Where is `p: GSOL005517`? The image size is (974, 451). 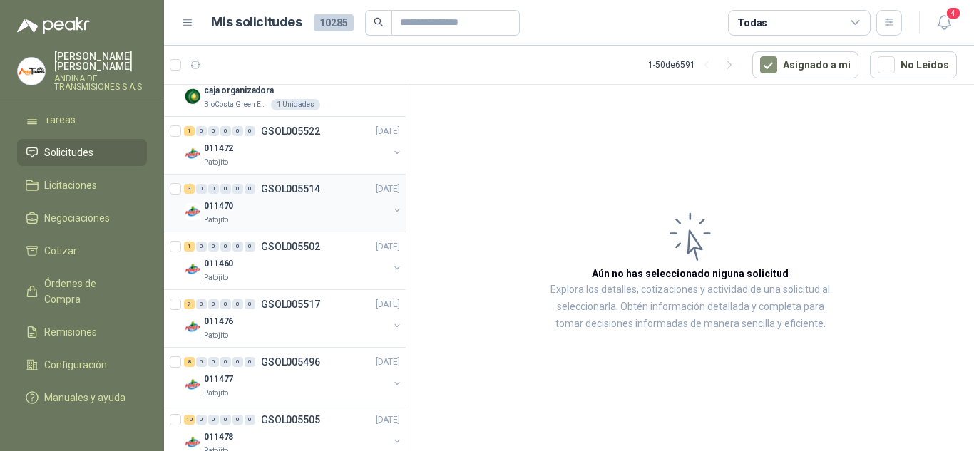 p: GSOL005517 is located at coordinates (290, 304).